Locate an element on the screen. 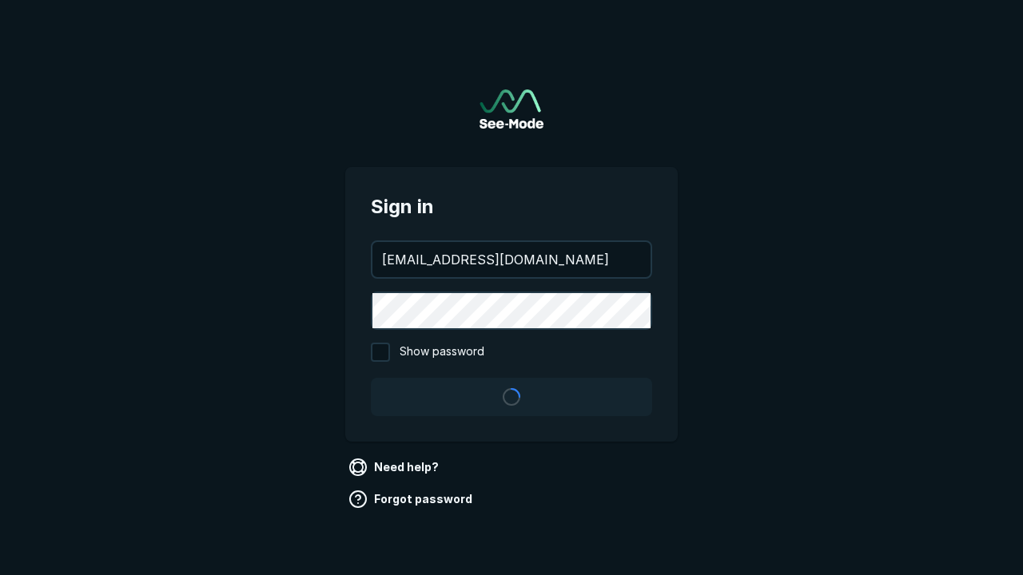 The width and height of the screenshot is (1023, 575). span: Show password is located at coordinates (442, 352).